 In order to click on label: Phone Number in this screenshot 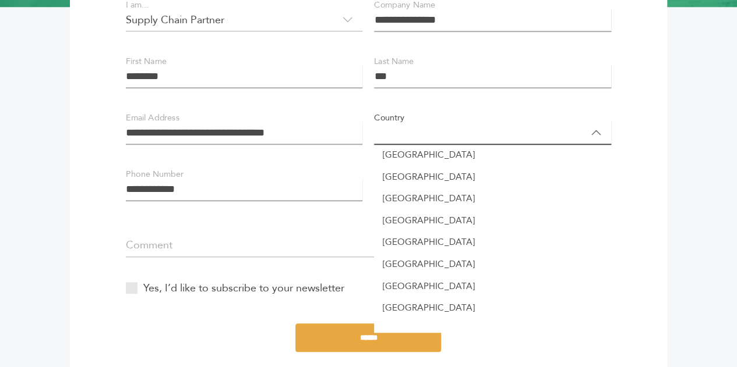, I will do `click(154, 175)`.